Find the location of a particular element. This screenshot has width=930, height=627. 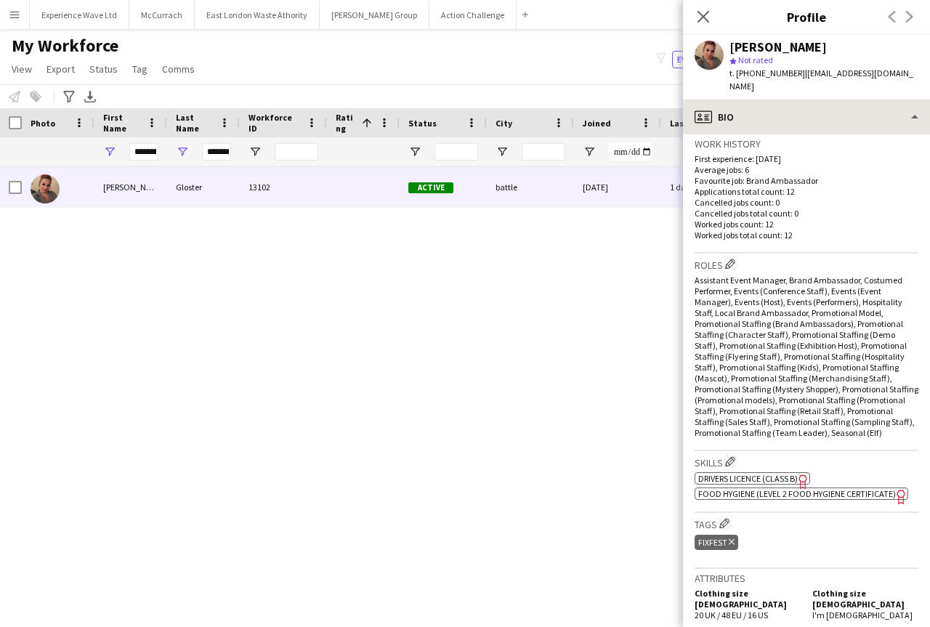

button: Experience Wave Ltd is located at coordinates (79, 15).